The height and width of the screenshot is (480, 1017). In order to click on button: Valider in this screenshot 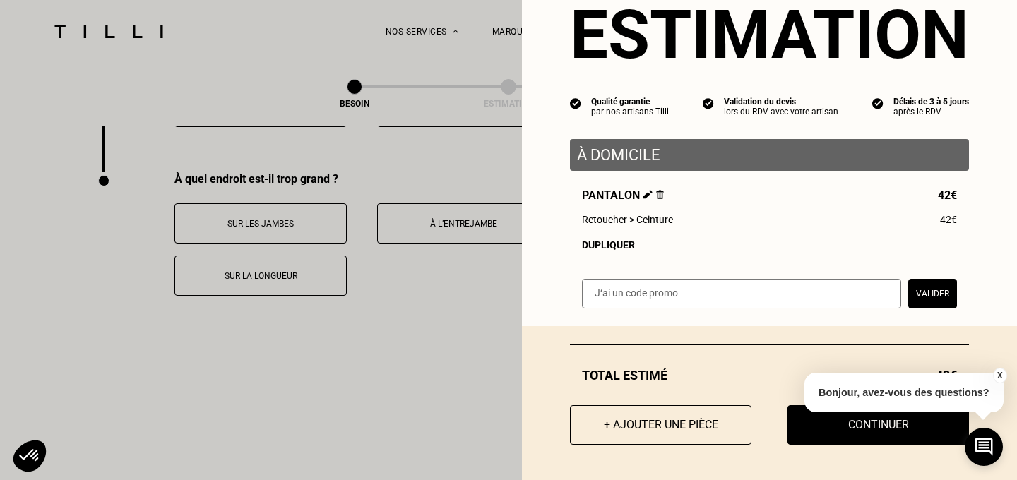, I will do `click(932, 294)`.